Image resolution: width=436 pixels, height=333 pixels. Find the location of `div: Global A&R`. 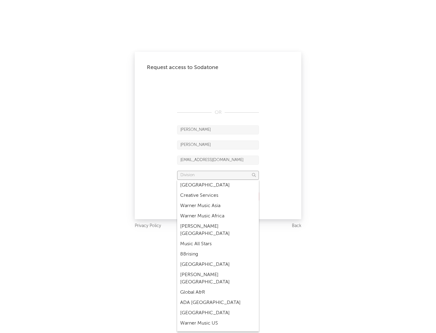

div: Global A&R is located at coordinates (218, 293).